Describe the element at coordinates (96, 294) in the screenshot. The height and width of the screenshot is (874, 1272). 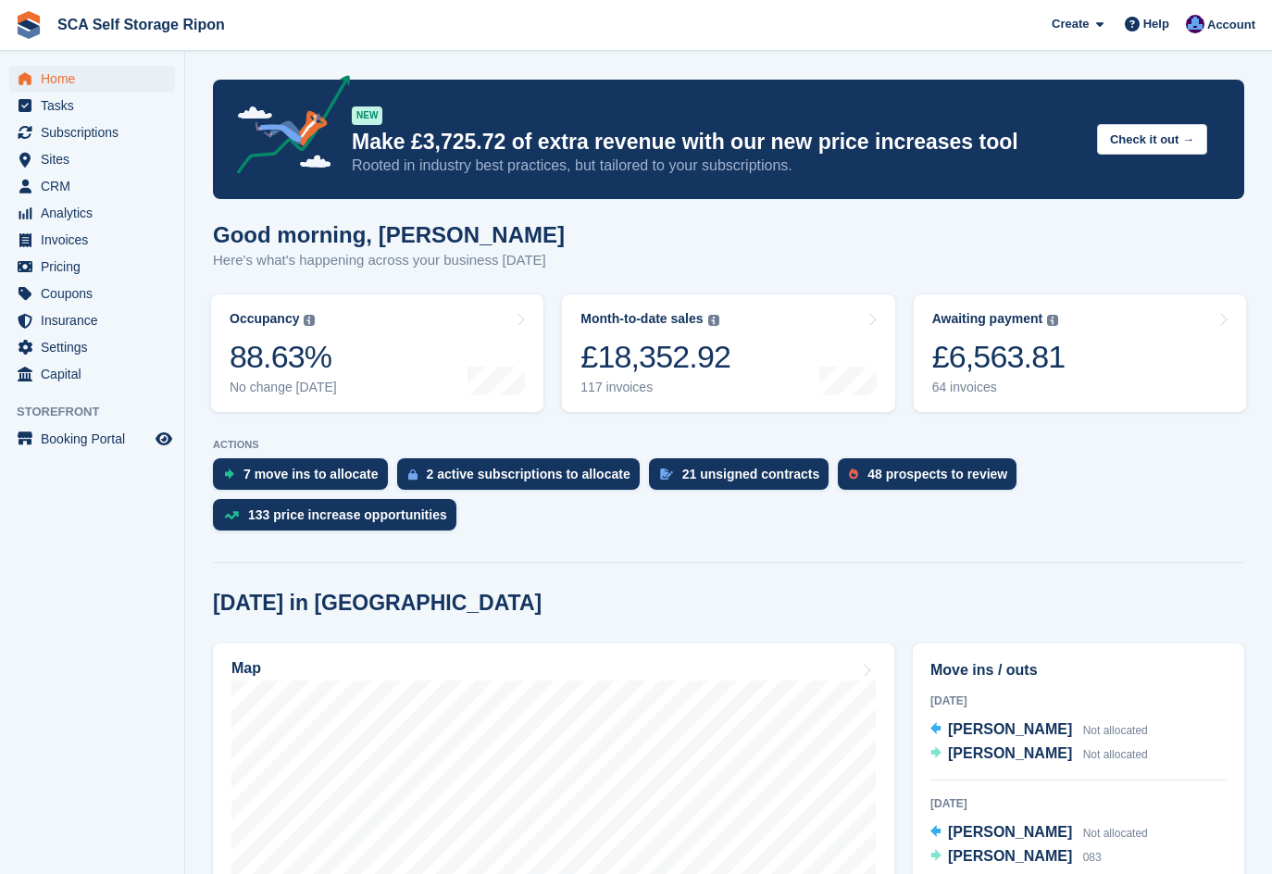
I see `span: Coupons` at that location.